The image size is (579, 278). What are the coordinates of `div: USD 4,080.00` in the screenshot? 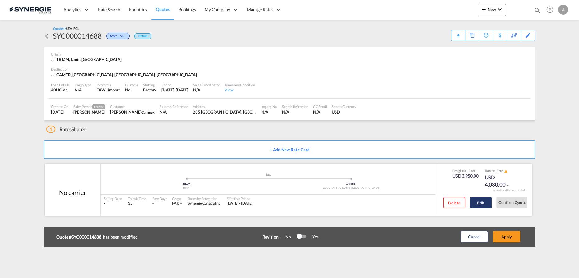 It's located at (500, 181).